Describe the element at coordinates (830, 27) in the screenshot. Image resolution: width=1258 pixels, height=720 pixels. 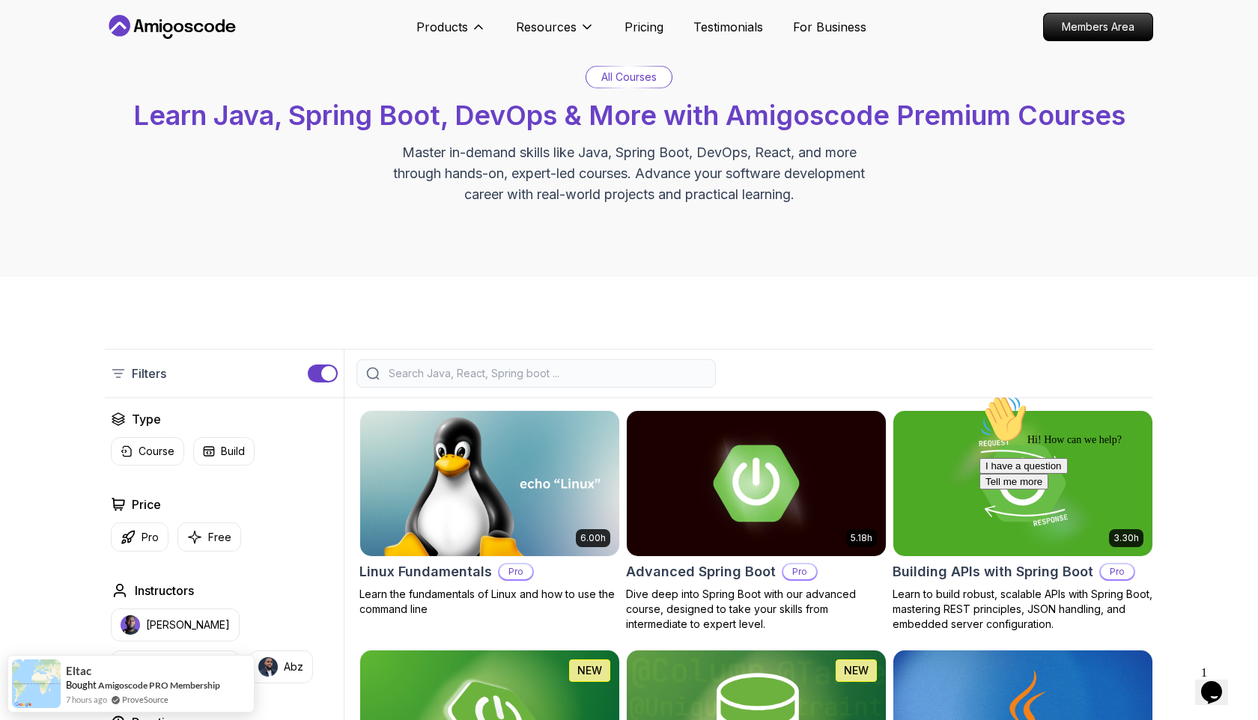
I see `p: For Business` at that location.